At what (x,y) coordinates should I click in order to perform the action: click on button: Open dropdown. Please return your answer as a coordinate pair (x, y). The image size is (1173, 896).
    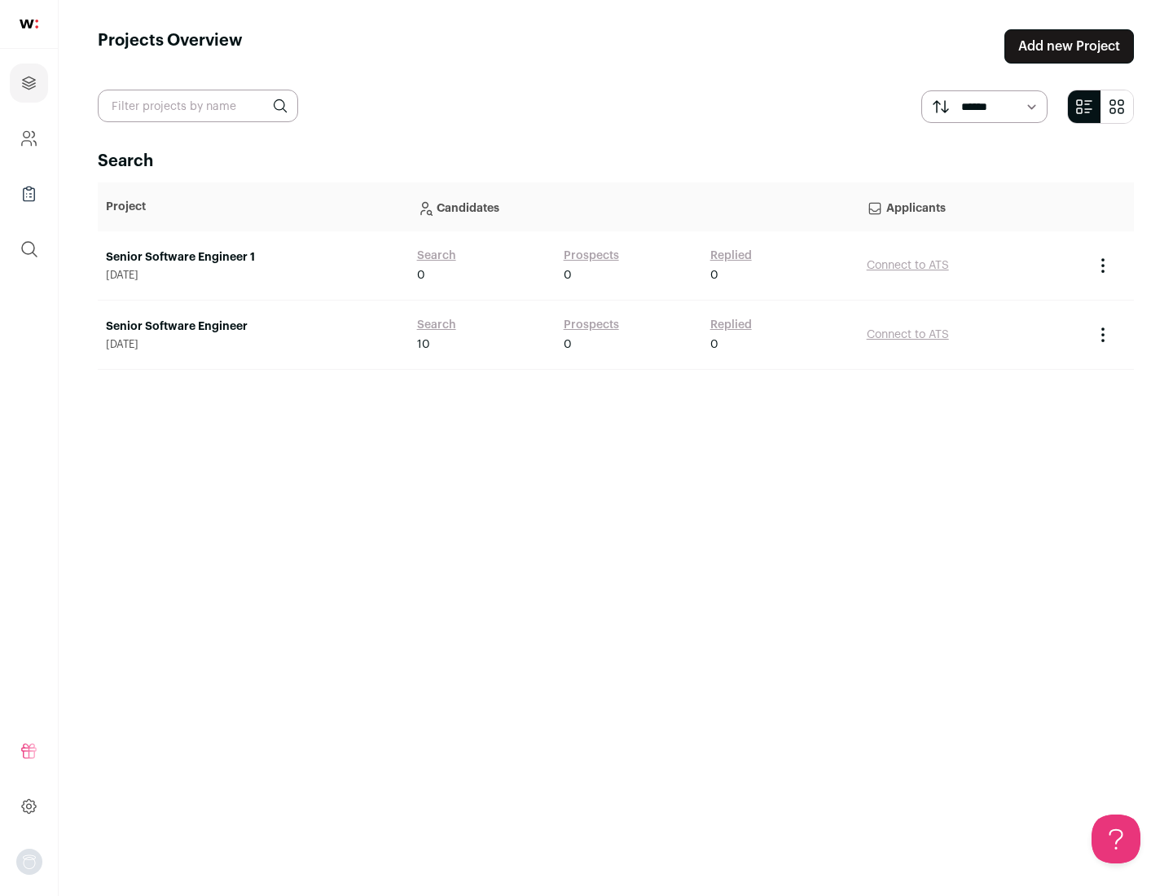
    Looking at the image, I should click on (29, 862).